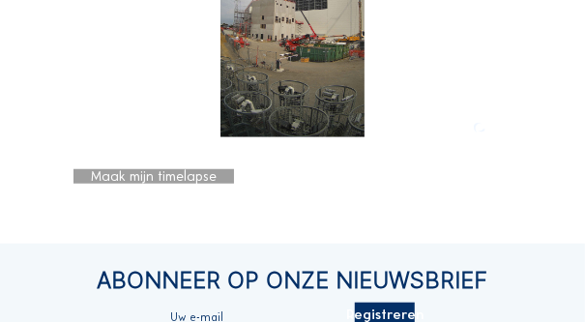  What do you see at coordinates (154, 177) in the screenshot?
I see `div: Maak mijn timelapse` at bounding box center [154, 177].